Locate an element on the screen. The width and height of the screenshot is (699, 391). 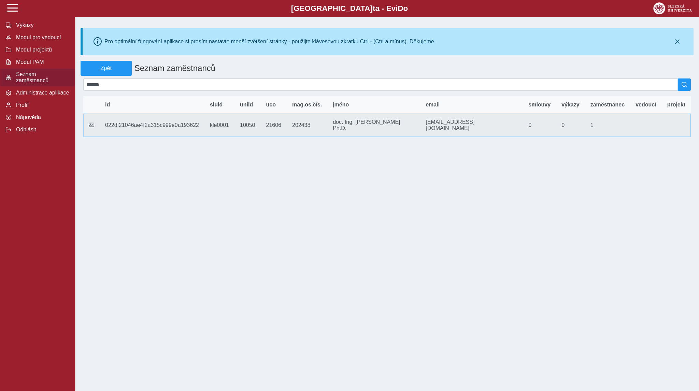
span: sluId is located at coordinates (216, 105).